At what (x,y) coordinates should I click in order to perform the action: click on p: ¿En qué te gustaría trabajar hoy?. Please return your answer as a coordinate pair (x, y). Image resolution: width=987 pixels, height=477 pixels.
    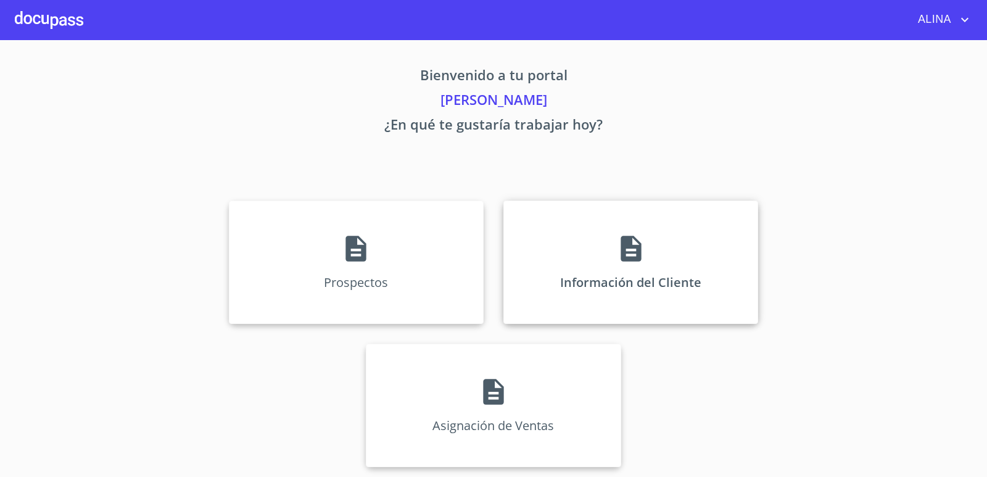
    Looking at the image, I should click on (494, 126).